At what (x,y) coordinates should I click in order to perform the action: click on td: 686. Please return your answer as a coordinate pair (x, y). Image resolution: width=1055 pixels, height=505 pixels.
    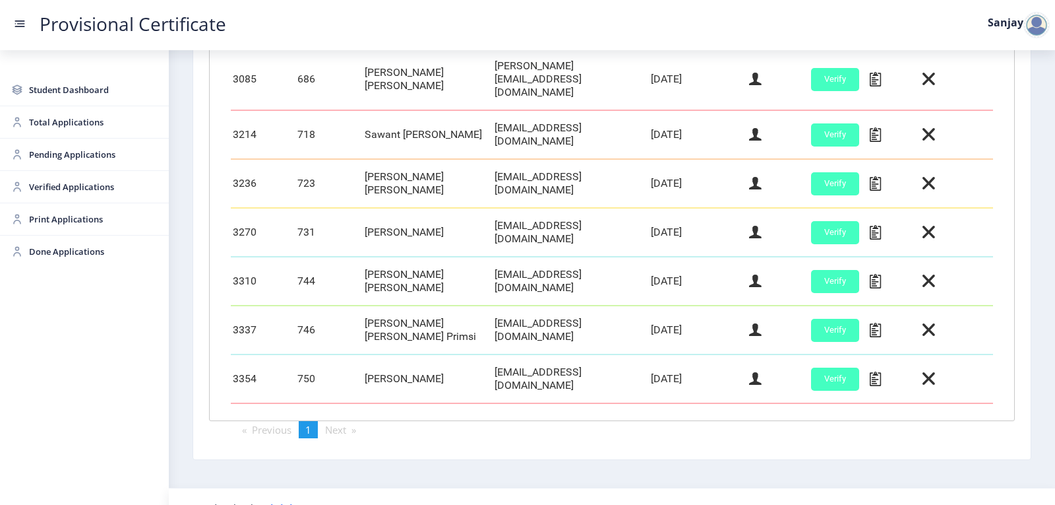
    Looking at the image, I should click on (329, 79).